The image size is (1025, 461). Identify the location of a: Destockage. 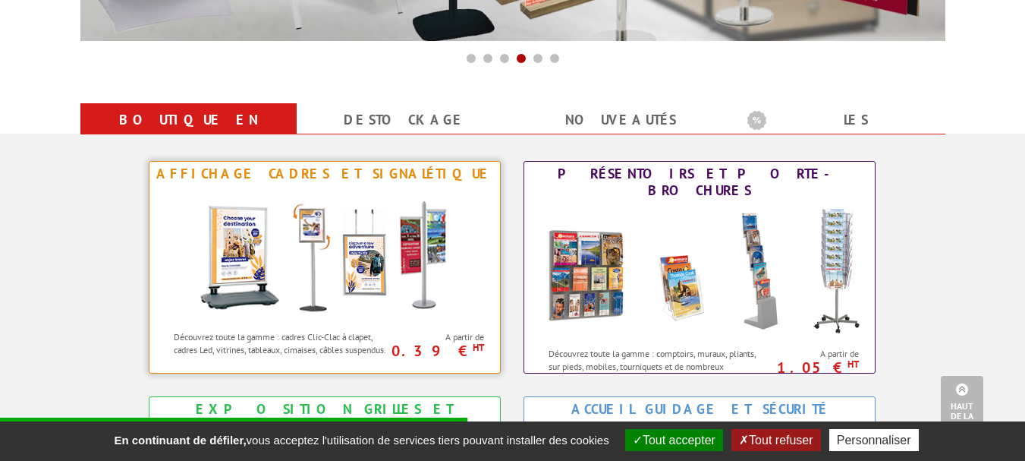
(404, 120).